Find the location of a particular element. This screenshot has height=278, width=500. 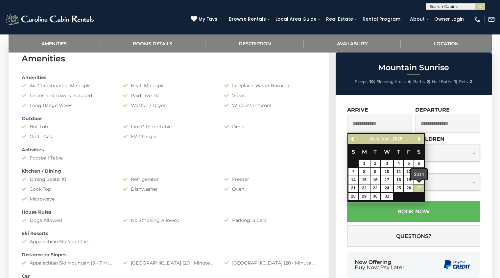

div: Parking: 3 Cars is located at coordinates (270, 220).